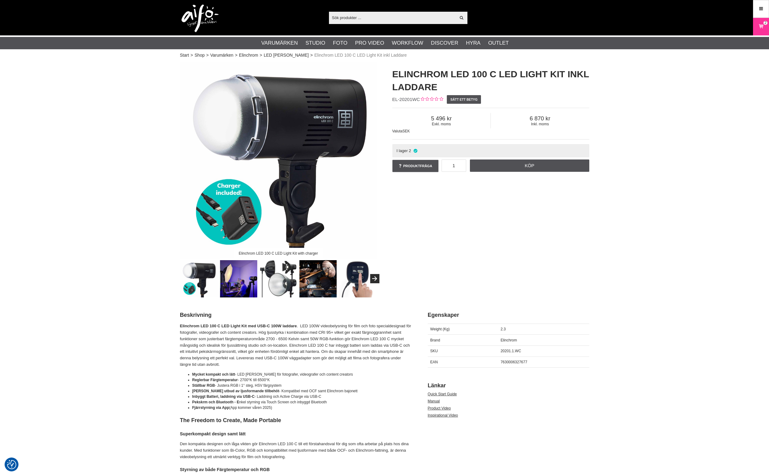 The width and height of the screenshot is (769, 476). I want to click on a: Sätt ett betyg, so click(464, 99).